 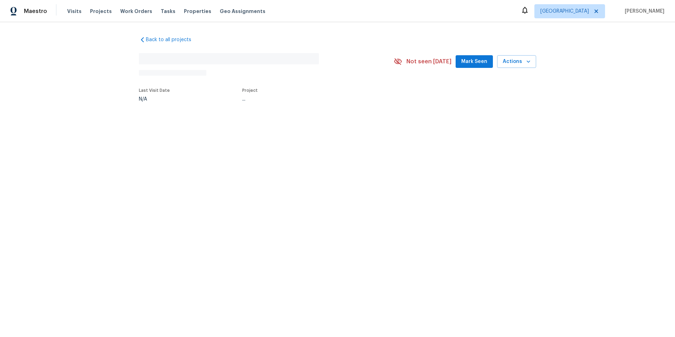 What do you see at coordinates (517, 62) in the screenshot?
I see `span: Actions` at bounding box center [517, 62].